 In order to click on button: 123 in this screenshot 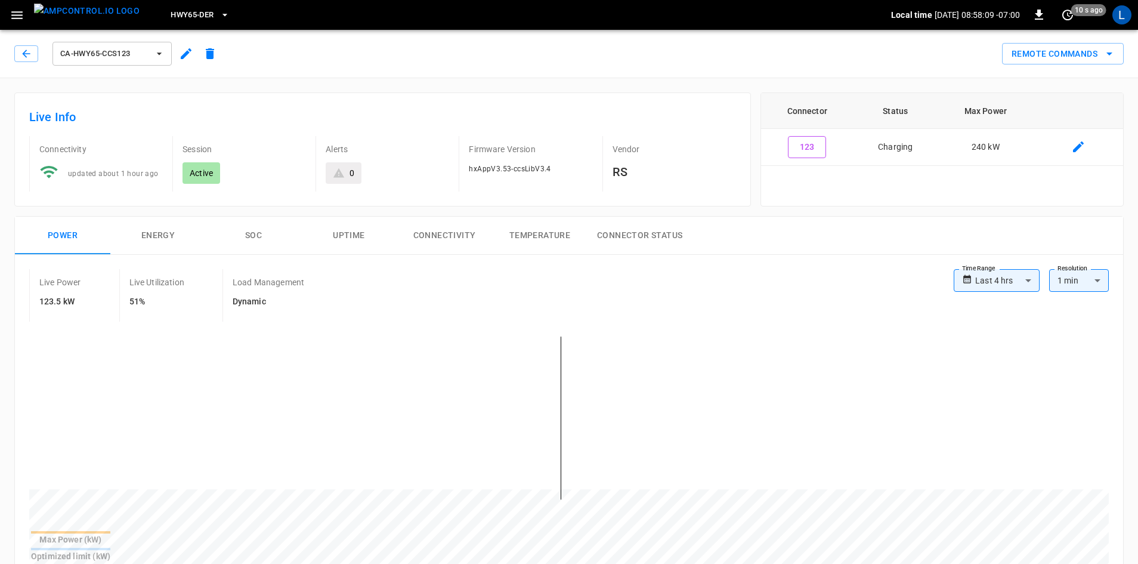, I will do `click(807, 147)`.